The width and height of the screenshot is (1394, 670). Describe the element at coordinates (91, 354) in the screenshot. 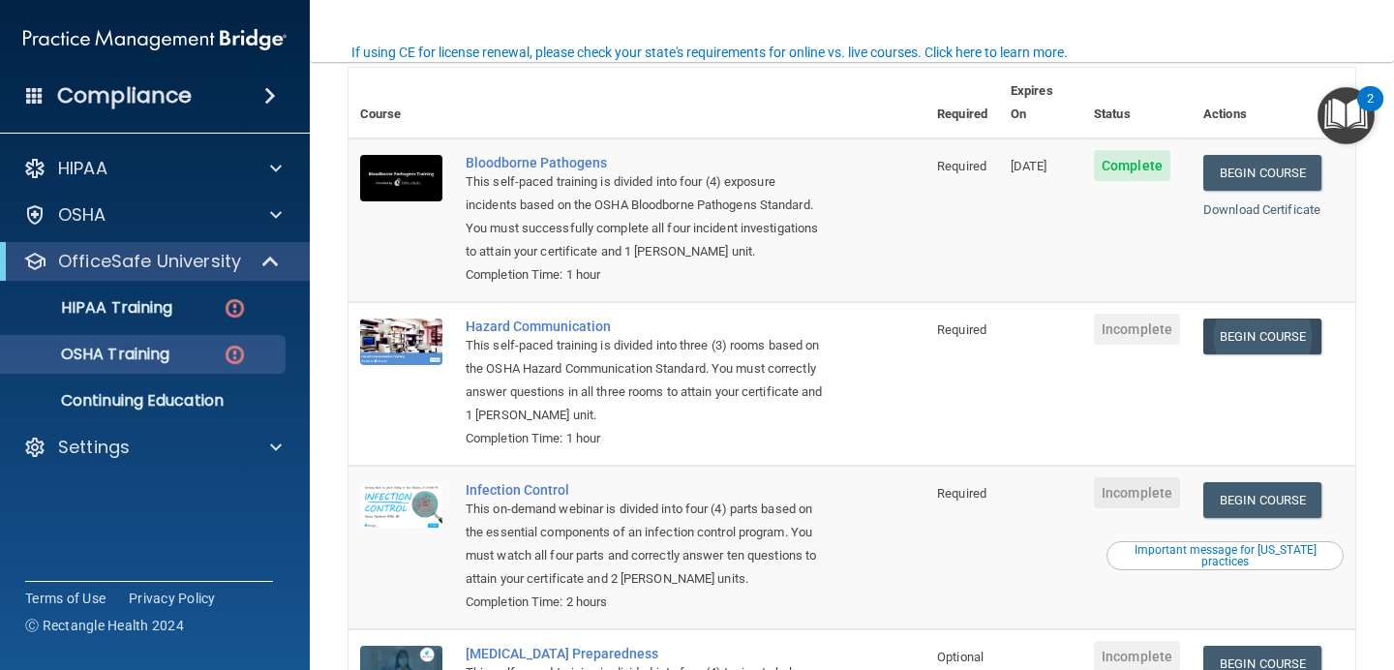

I see `p: OSHA Training` at that location.